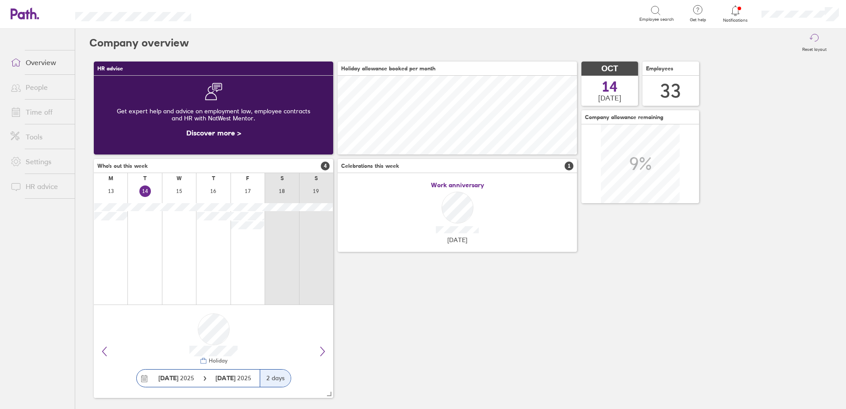 The width and height of the screenshot is (846, 409). Describe the element at coordinates (39, 137) in the screenshot. I see `a: Tools` at that location.